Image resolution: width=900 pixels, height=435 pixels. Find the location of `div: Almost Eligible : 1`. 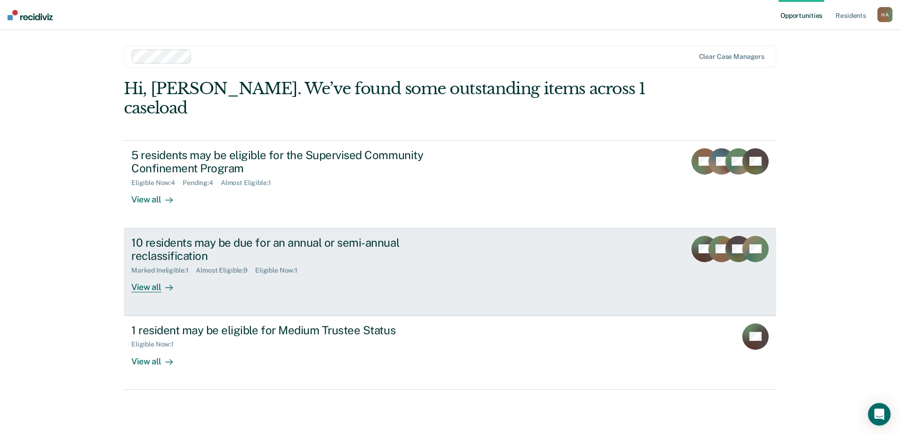

div: Almost Eligible : 1 is located at coordinates (250, 183).